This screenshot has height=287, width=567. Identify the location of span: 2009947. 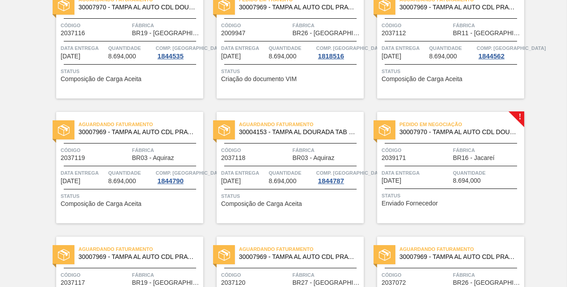
(233, 33).